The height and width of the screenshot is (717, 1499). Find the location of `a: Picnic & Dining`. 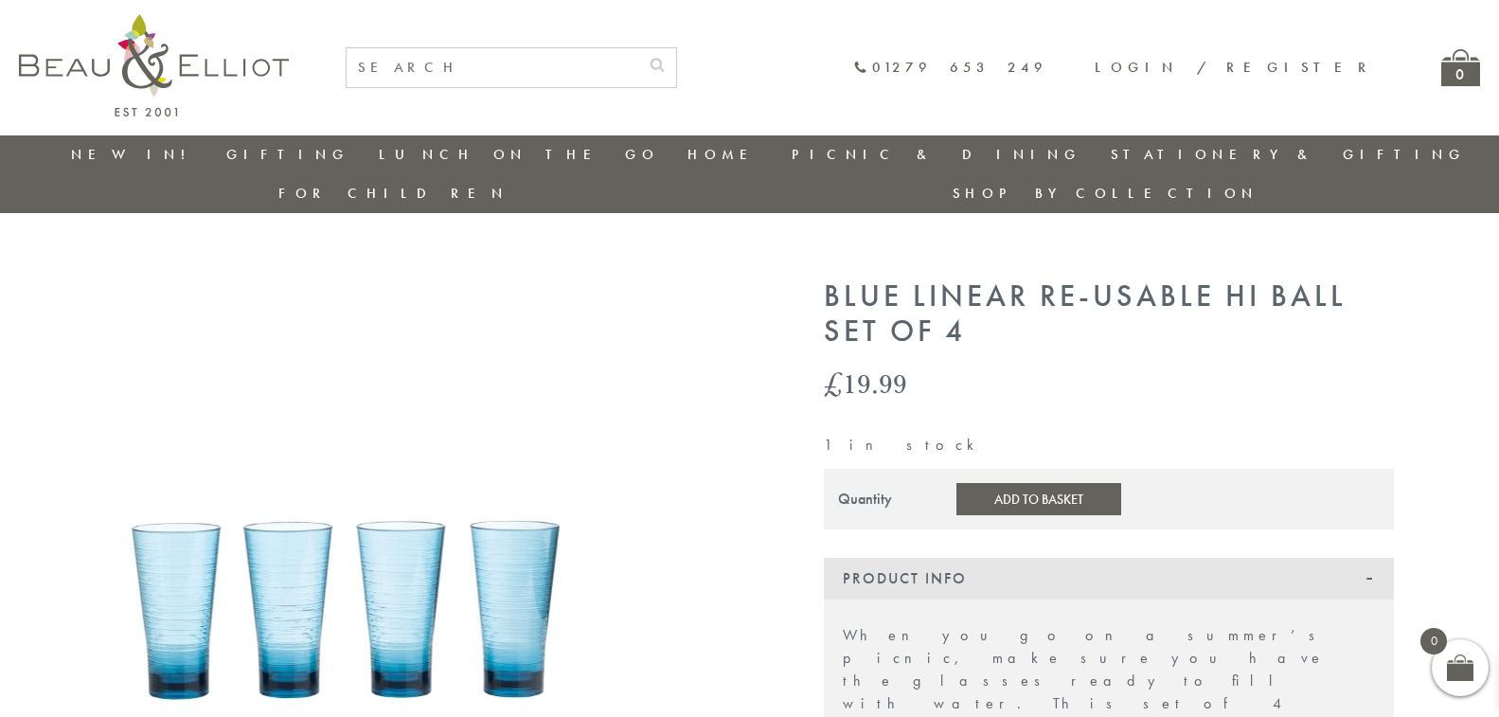

a: Picnic & Dining is located at coordinates (937, 154).